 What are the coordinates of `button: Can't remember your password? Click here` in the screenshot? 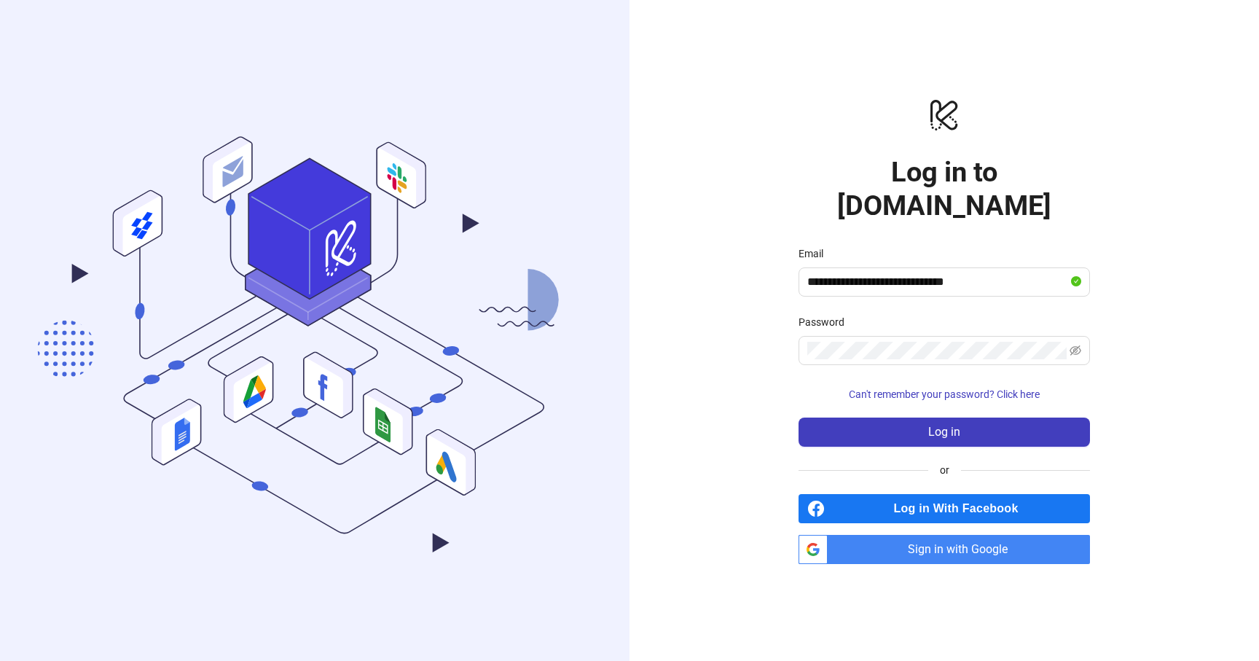 It's located at (944, 394).